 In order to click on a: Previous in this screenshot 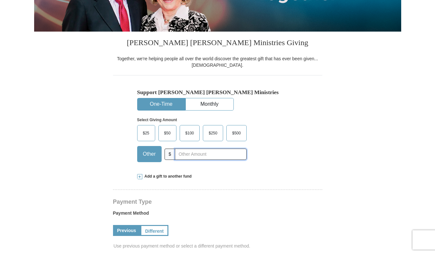, I will do `click(127, 230)`.